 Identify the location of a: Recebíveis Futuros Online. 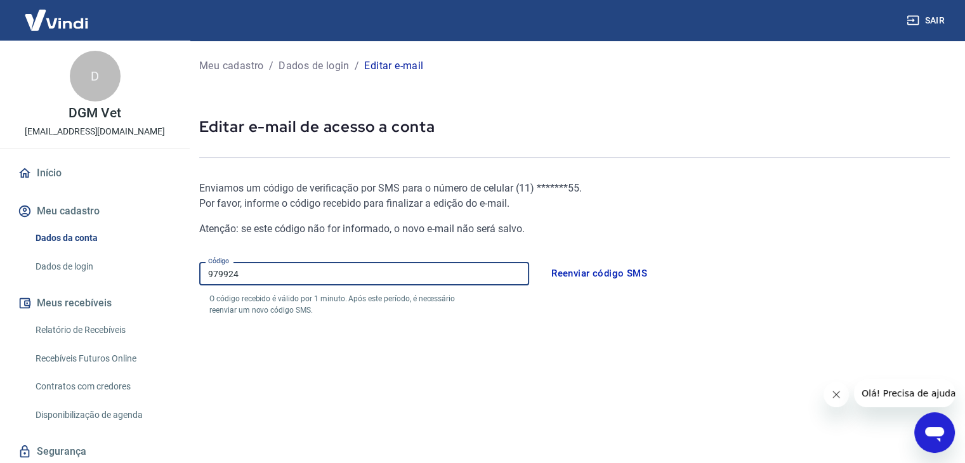
(102, 358).